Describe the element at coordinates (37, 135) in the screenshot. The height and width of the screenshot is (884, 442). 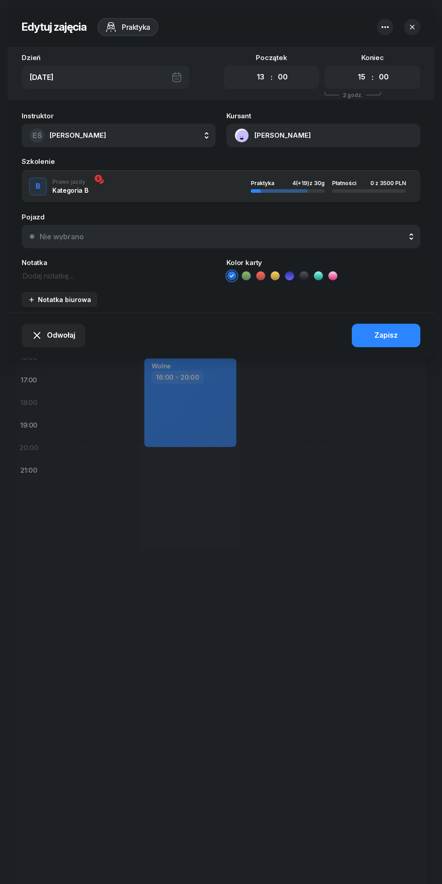
I see `span: EŚ` at that location.